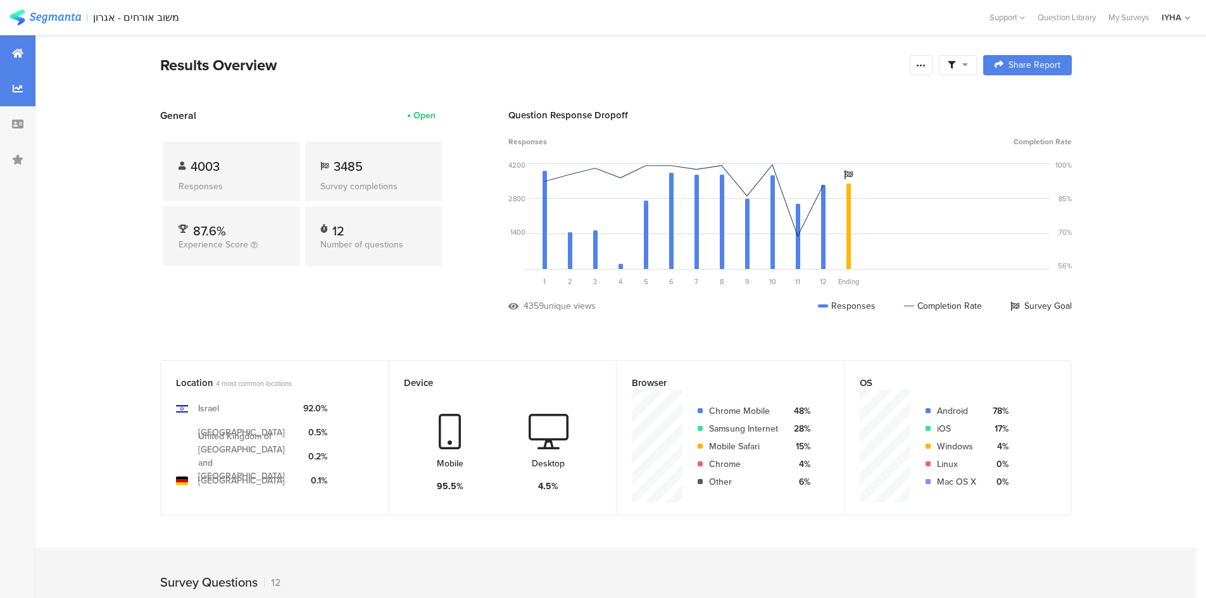 The image size is (1206, 598). Describe the element at coordinates (997, 429) in the screenshot. I see `div: 17%` at that location.